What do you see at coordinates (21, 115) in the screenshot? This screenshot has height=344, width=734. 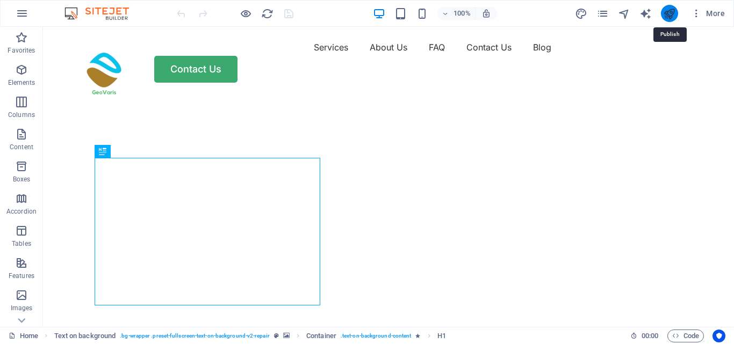 I see `p: Columns` at bounding box center [21, 115].